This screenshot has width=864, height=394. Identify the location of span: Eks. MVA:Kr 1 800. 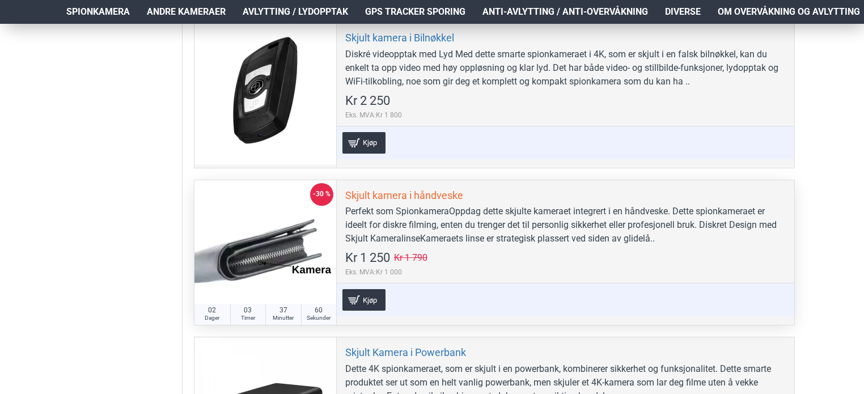
(374, 115).